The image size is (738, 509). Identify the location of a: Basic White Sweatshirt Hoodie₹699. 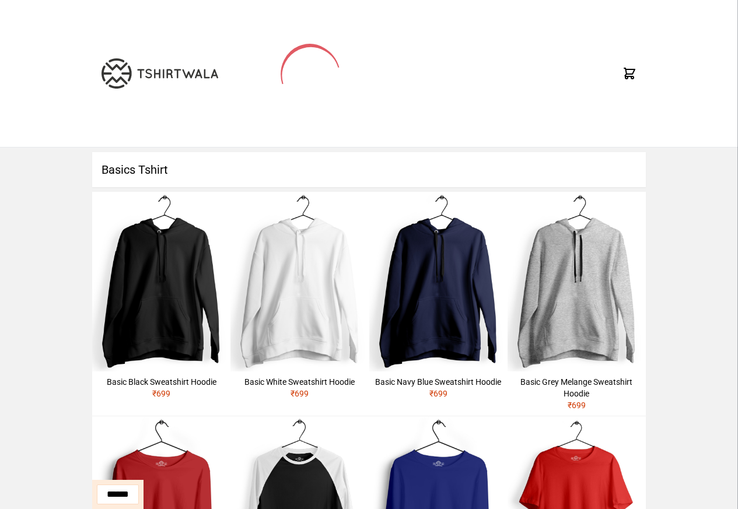
(299, 298).